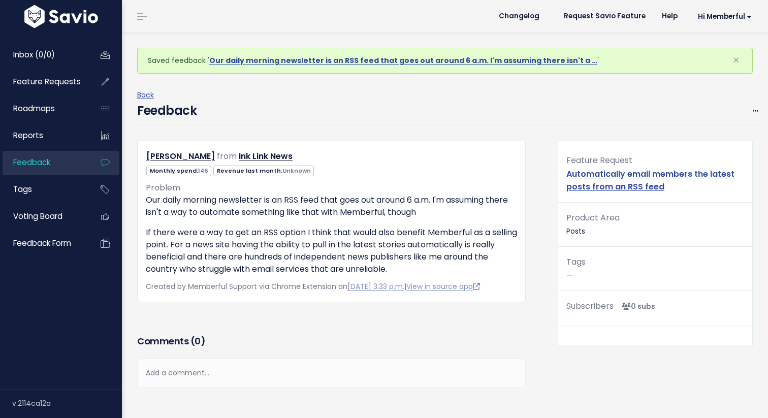 Image resolution: width=768 pixels, height=418 pixels. What do you see at coordinates (723, 16) in the screenshot?
I see `a: Hi Memberful` at bounding box center [723, 16].